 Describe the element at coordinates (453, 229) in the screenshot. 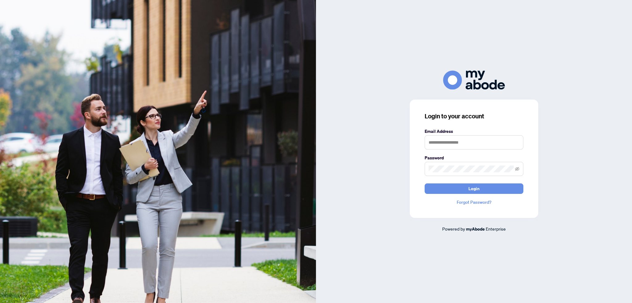

I see `span: Powered by` at that location.